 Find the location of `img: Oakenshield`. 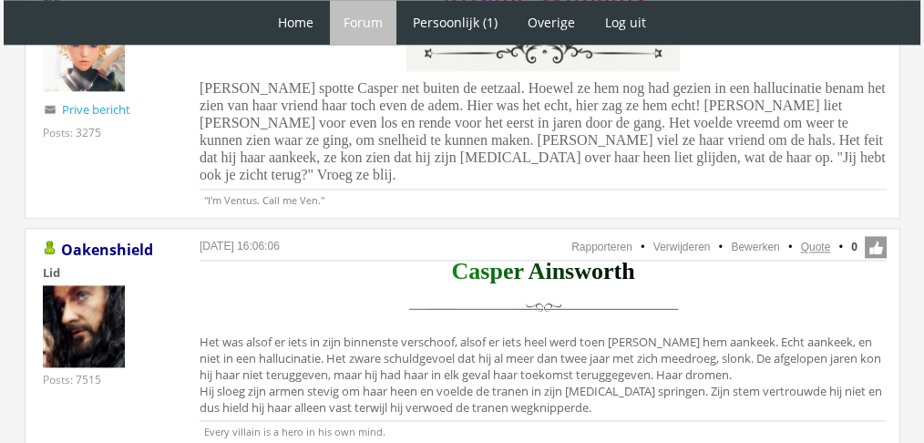

img: Oakenshield is located at coordinates (84, 326).